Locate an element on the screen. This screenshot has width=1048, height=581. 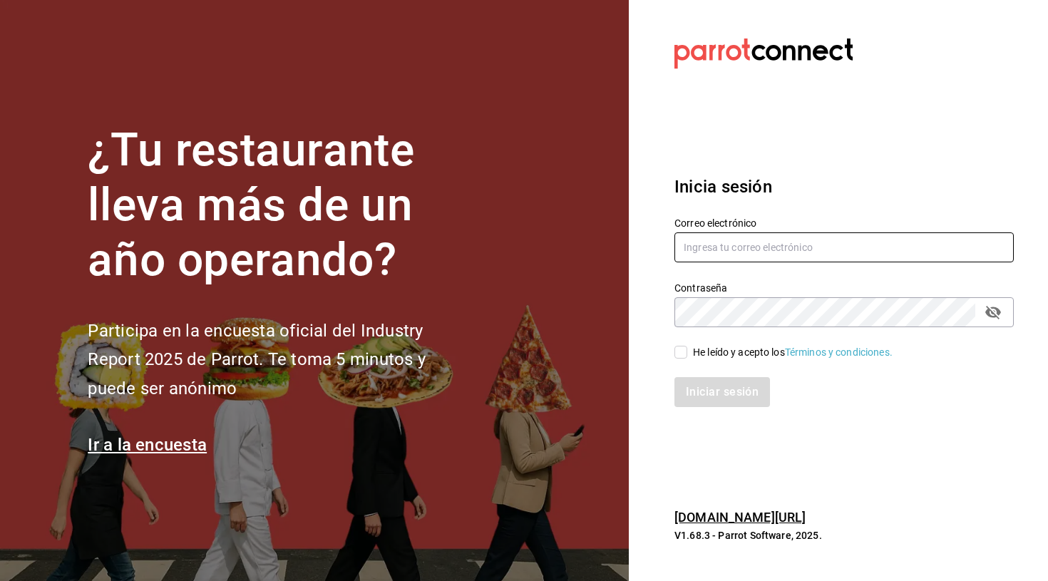
h2: Participa en la encuesta oficial del Industry Report 2025 de Parrot. Te toma 5 minutos y puede se... is located at coordinates (280, 360).